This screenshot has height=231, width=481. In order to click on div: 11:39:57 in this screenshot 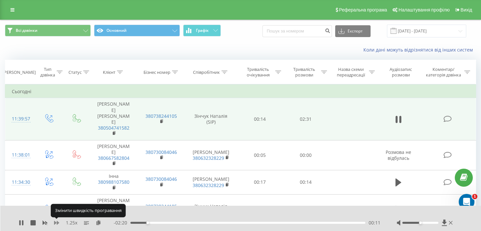, I will do `click(20, 119)`.